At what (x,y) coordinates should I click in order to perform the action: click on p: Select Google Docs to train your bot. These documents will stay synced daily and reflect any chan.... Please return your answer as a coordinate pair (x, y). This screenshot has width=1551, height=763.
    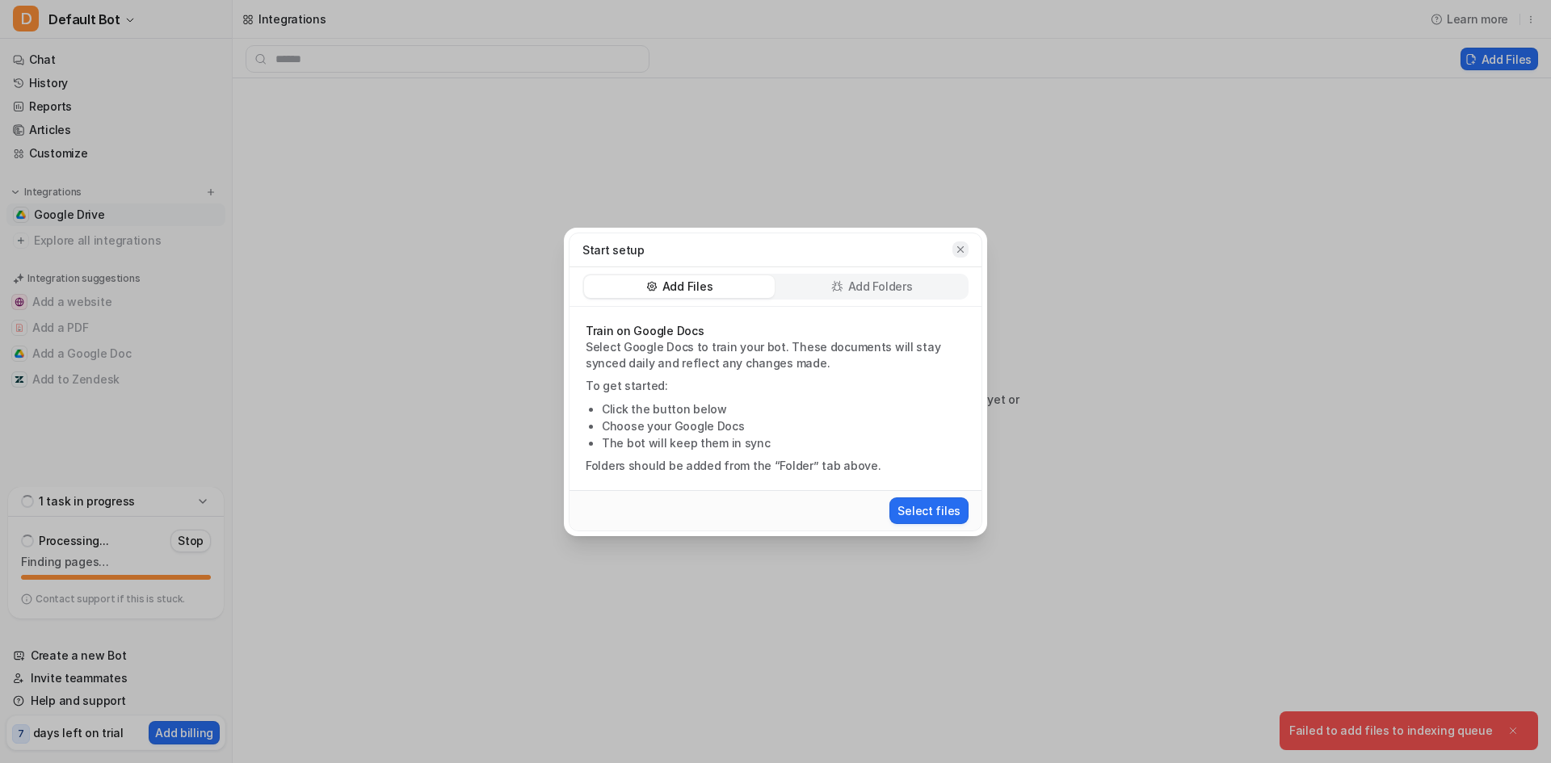
    Looking at the image, I should click on (775, 355).